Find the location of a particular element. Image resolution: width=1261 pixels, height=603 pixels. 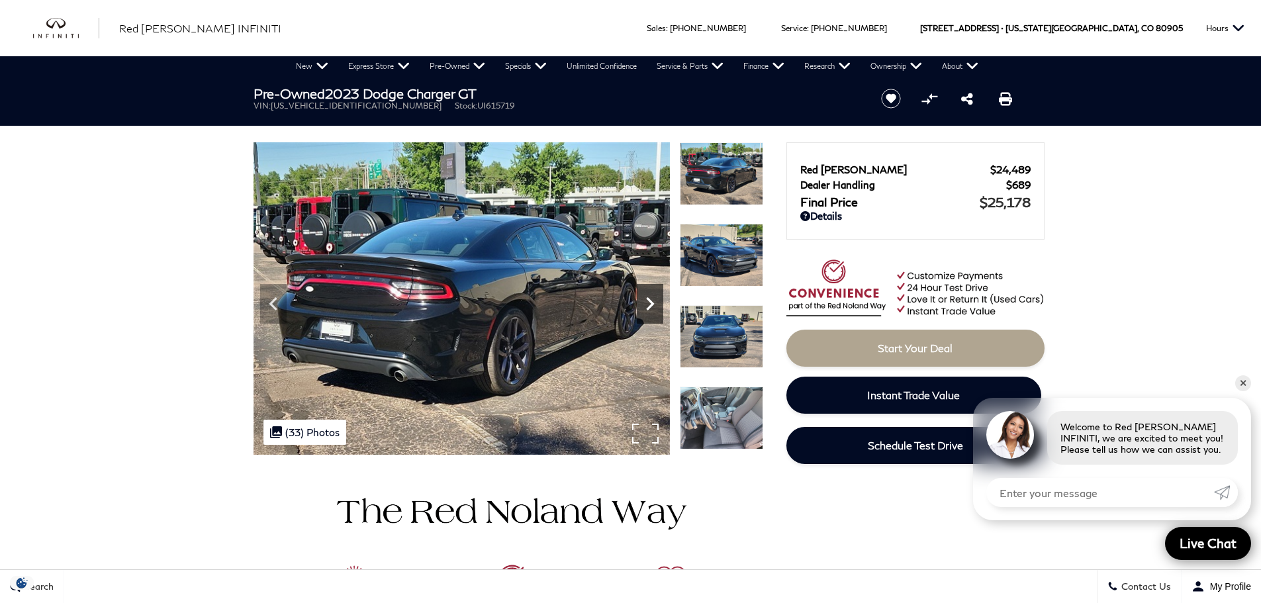

strong: Pre-Owned is located at coordinates (289, 93).